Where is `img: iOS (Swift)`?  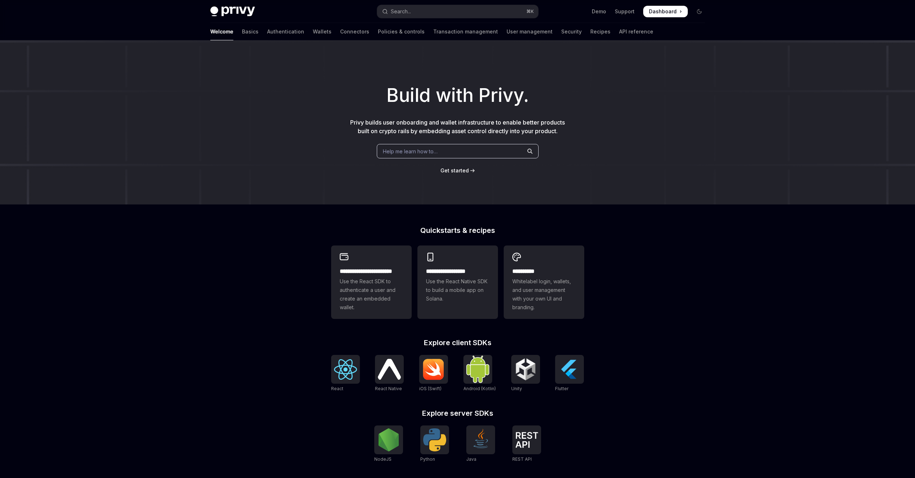 img: iOS (Swift) is located at coordinates (434, 369).